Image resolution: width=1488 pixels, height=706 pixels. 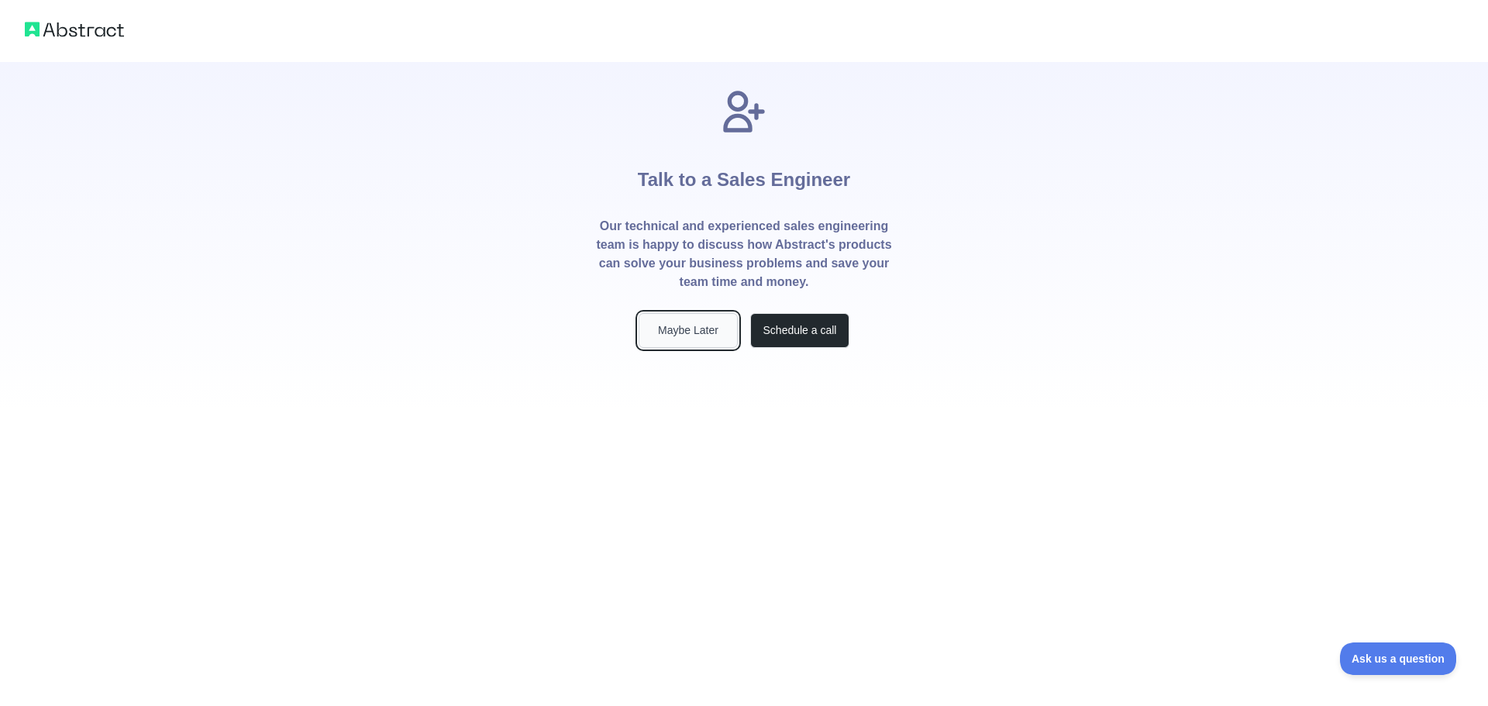 What do you see at coordinates (800, 330) in the screenshot?
I see `button: Schedule a call` at bounding box center [800, 330].